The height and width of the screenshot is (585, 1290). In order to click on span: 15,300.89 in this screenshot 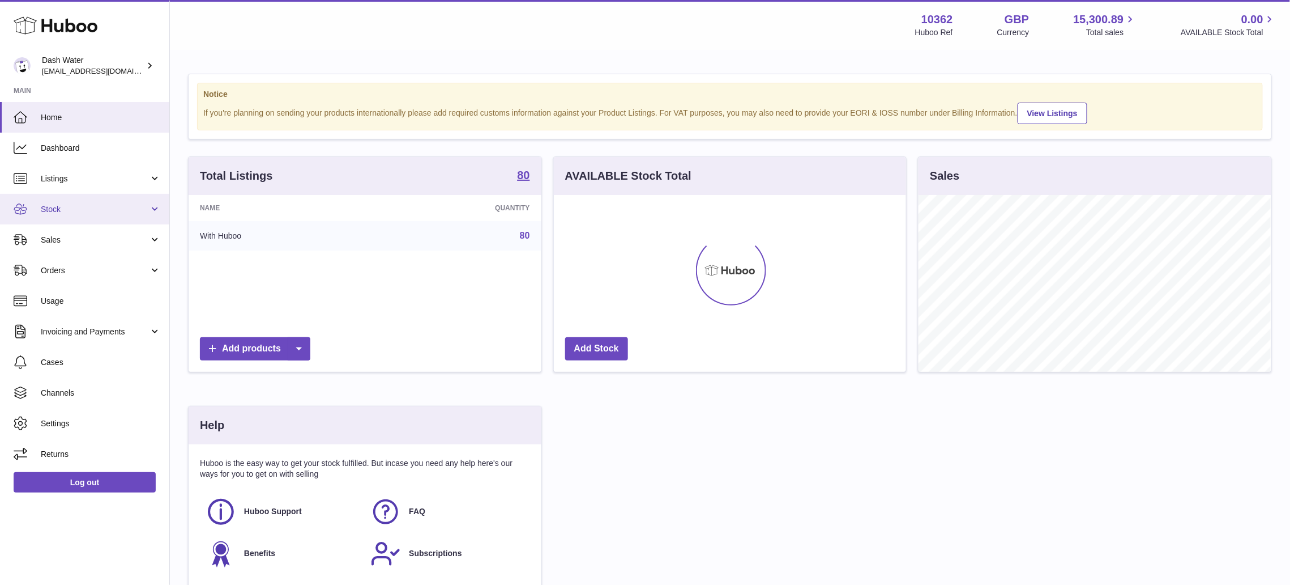, I will do `click(1098, 19)`.